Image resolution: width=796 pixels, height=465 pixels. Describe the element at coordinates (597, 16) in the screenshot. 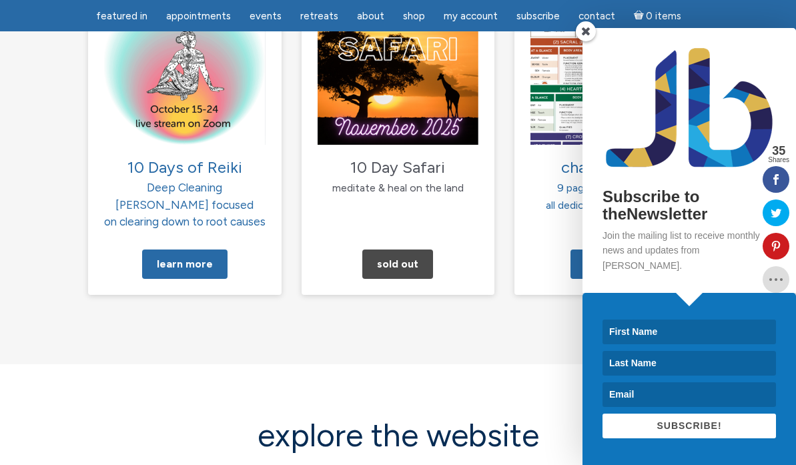

I see `a: Contact` at that location.